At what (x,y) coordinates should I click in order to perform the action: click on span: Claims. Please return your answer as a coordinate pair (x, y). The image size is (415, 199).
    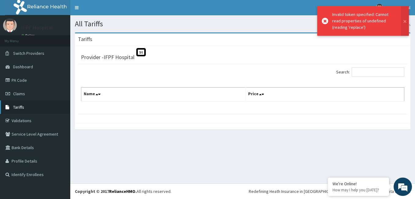
    Looking at the image, I should click on (19, 94).